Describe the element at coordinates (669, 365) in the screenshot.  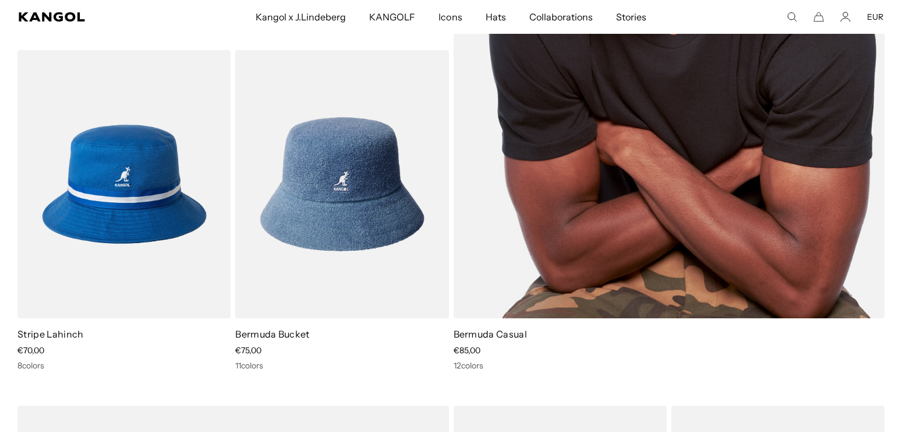
I see `div: 12 colors` at that location.